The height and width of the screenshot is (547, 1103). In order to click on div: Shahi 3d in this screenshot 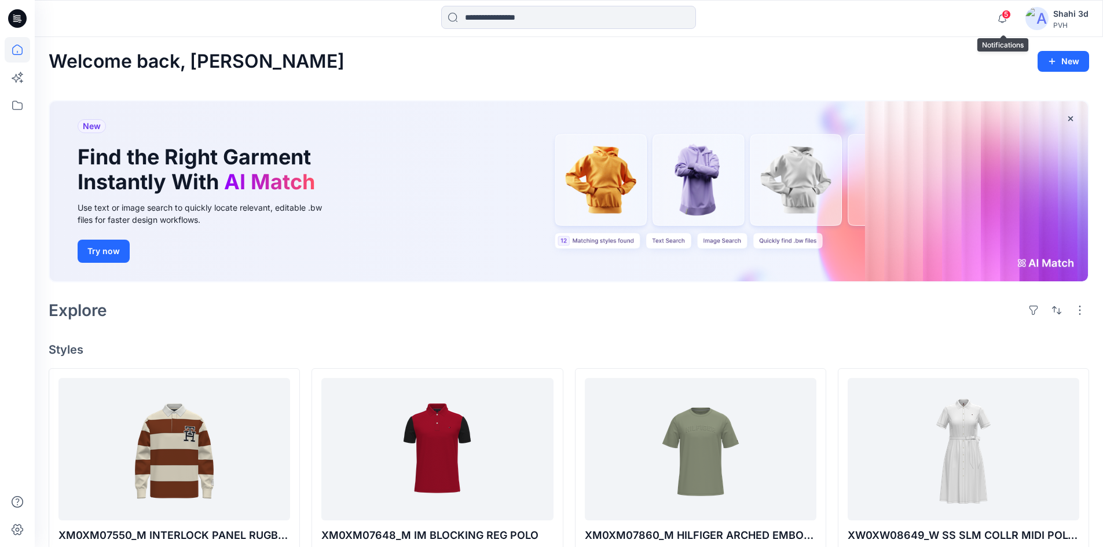, I will do `click(1070, 14)`.